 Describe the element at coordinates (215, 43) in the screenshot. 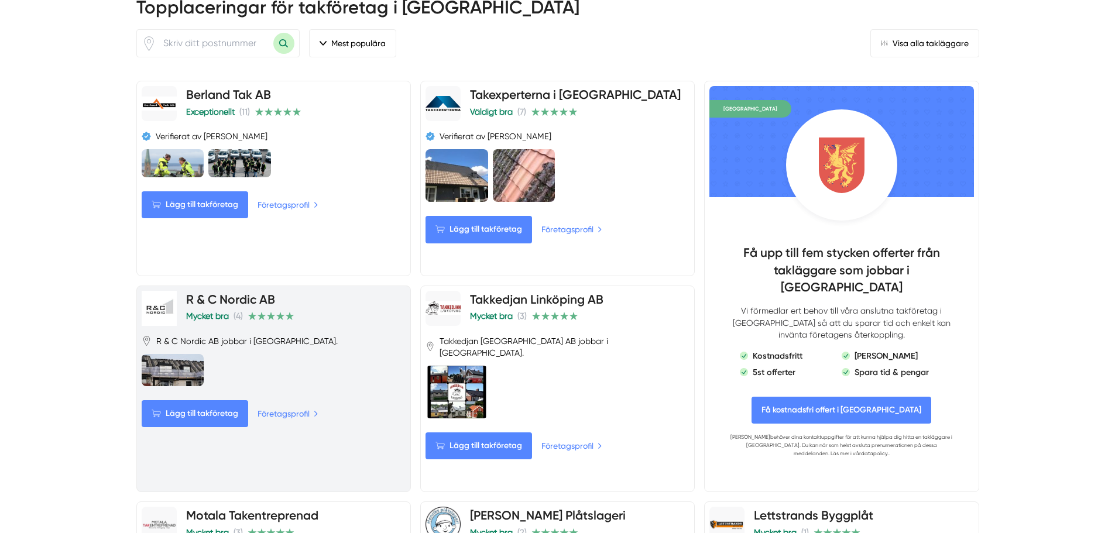

I see `input: Skriv ditt postnummer` at that location.